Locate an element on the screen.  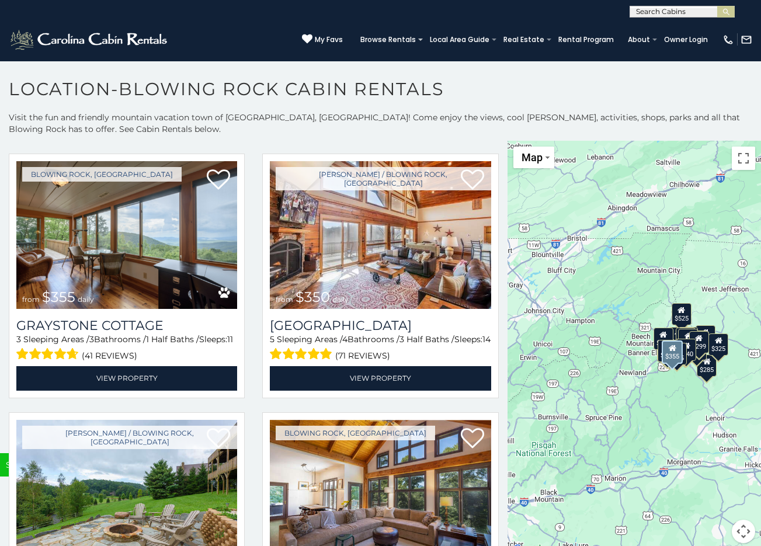
a: Rental Program is located at coordinates (586, 40).